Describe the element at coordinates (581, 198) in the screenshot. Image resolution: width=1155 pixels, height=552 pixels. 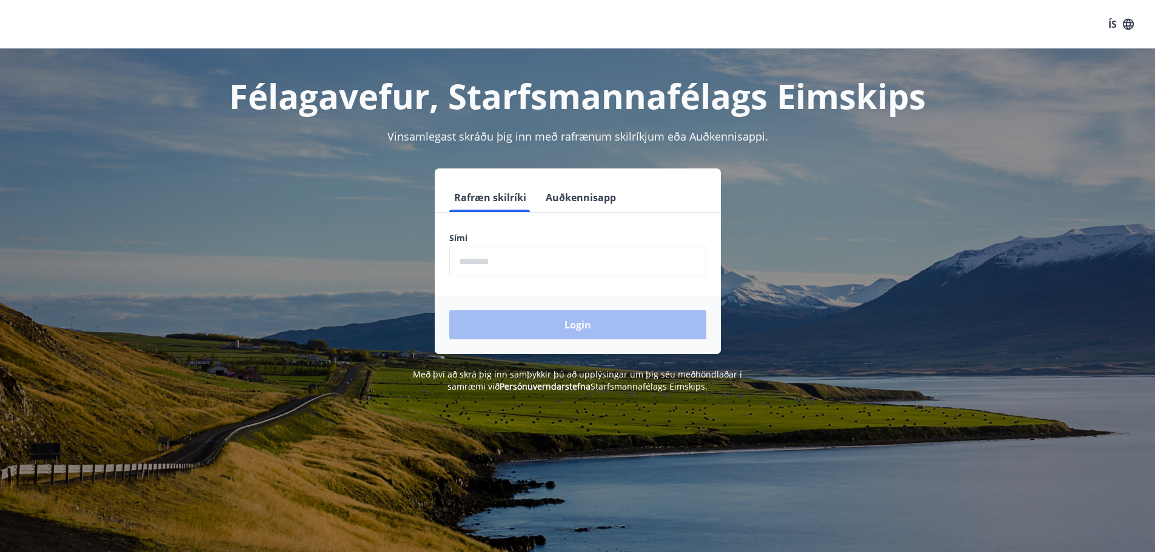
I see `button: Auðkennisapp` at that location.